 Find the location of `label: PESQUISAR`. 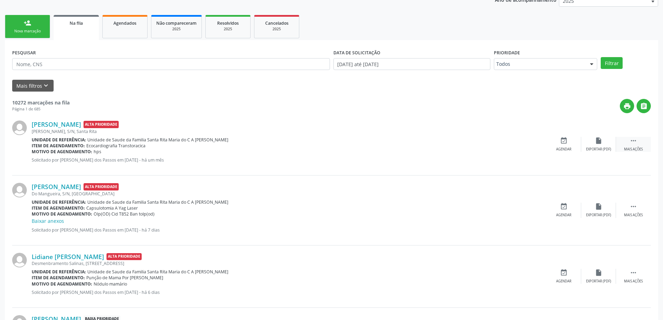

label: PESQUISAR is located at coordinates (24, 53).